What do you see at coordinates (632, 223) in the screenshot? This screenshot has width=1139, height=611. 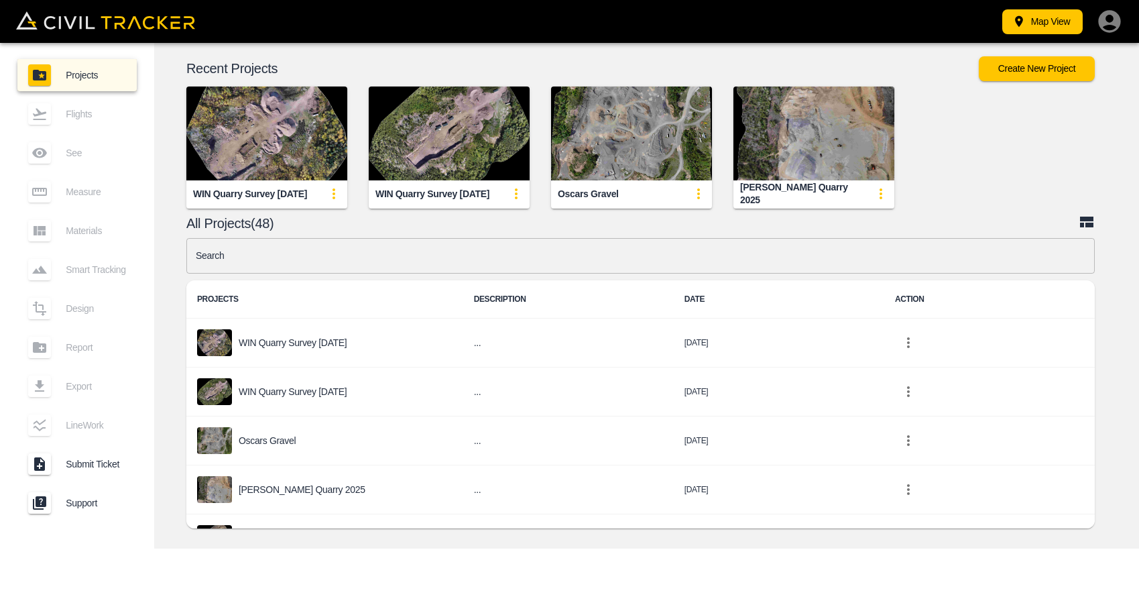 I see `p: All Projects(48)` at bounding box center [632, 223].